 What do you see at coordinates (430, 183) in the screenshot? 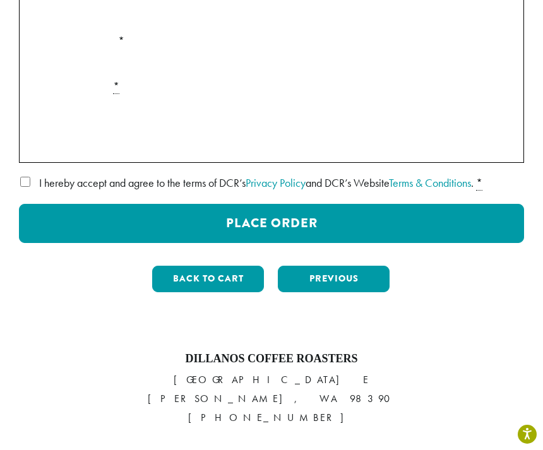
I see `a: Terms & Conditions` at bounding box center [430, 183].